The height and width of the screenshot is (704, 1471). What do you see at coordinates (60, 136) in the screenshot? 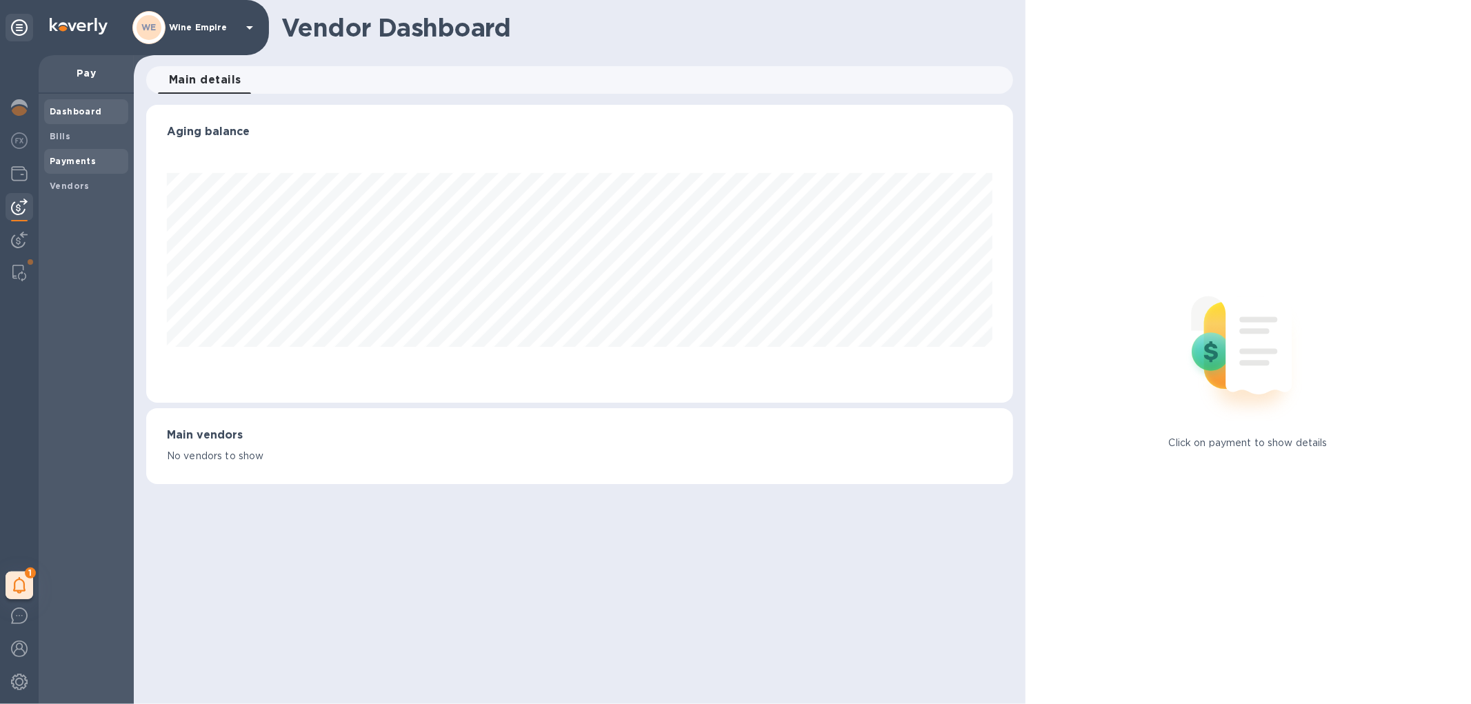
I see `b: Bills` at bounding box center [60, 136].